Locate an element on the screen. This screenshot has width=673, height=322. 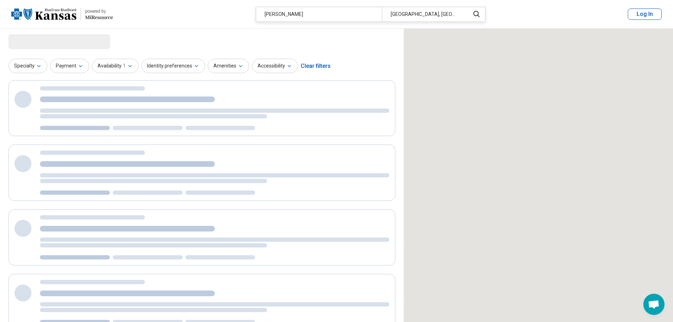
button: Log In is located at coordinates (644, 14).